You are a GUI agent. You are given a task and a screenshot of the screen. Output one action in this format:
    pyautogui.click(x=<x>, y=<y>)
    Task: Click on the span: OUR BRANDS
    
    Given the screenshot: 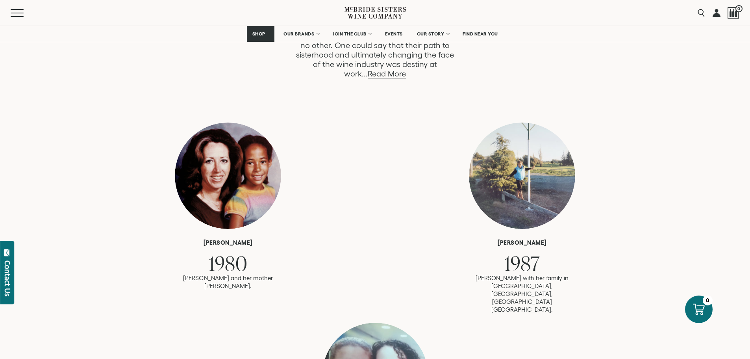 What is the action you would take?
    pyautogui.click(x=299, y=34)
    